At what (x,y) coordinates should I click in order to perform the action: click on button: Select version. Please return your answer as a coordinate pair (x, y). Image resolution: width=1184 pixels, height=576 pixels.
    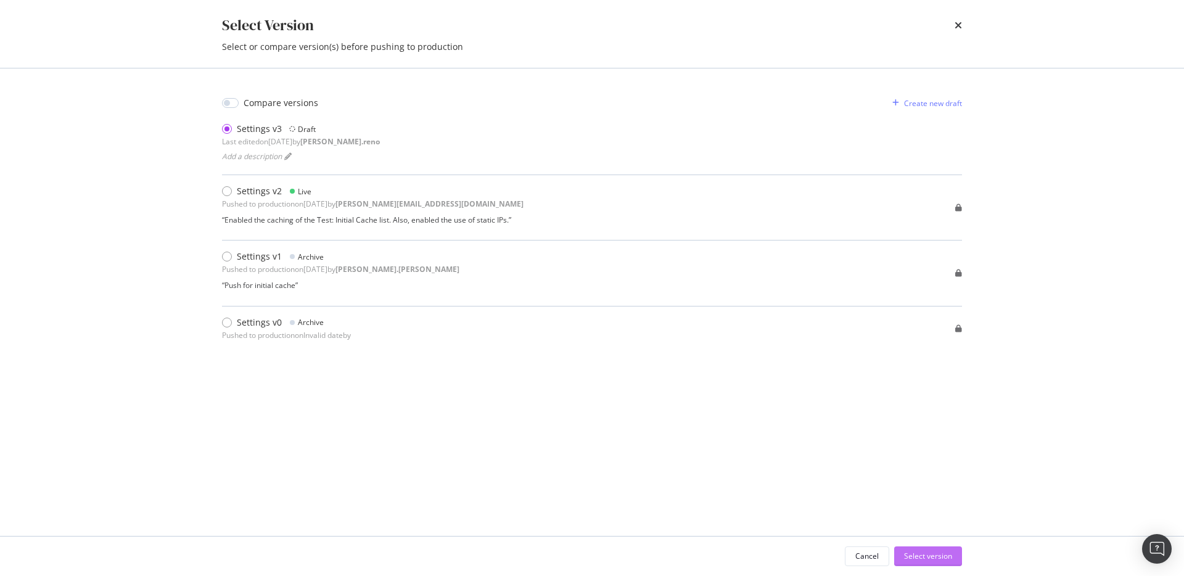
    Looking at the image, I should click on (928, 556).